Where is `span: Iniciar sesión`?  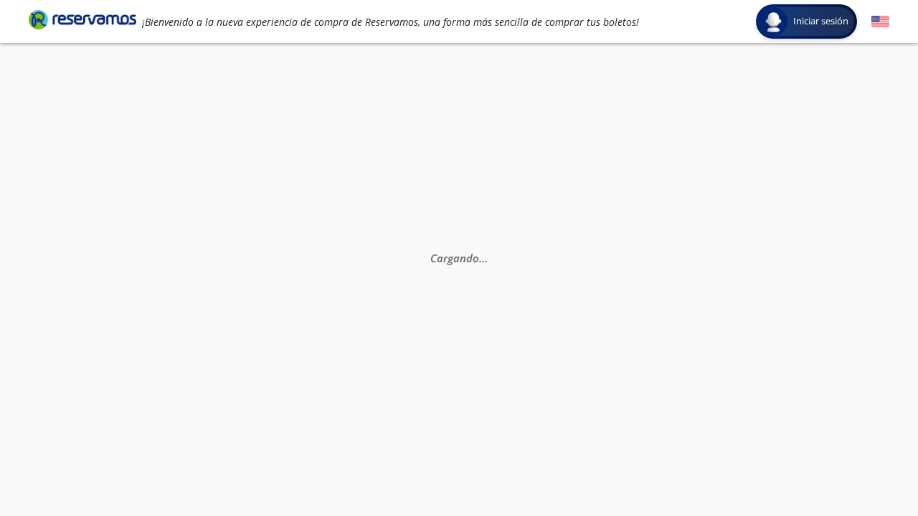
span: Iniciar sesión is located at coordinates (821, 22).